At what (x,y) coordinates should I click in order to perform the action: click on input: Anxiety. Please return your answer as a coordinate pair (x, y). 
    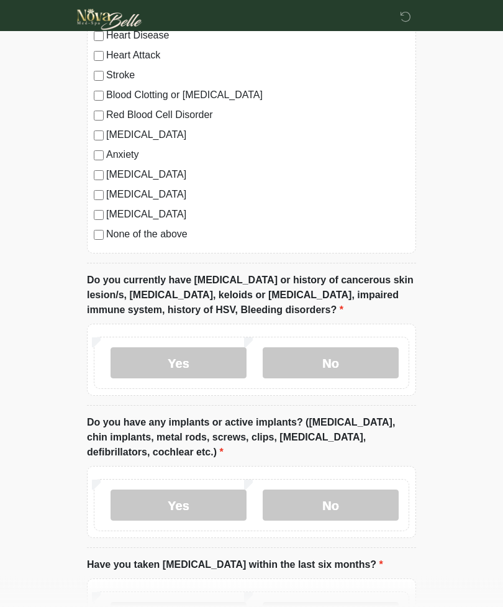
    Looking at the image, I should click on (99, 156).